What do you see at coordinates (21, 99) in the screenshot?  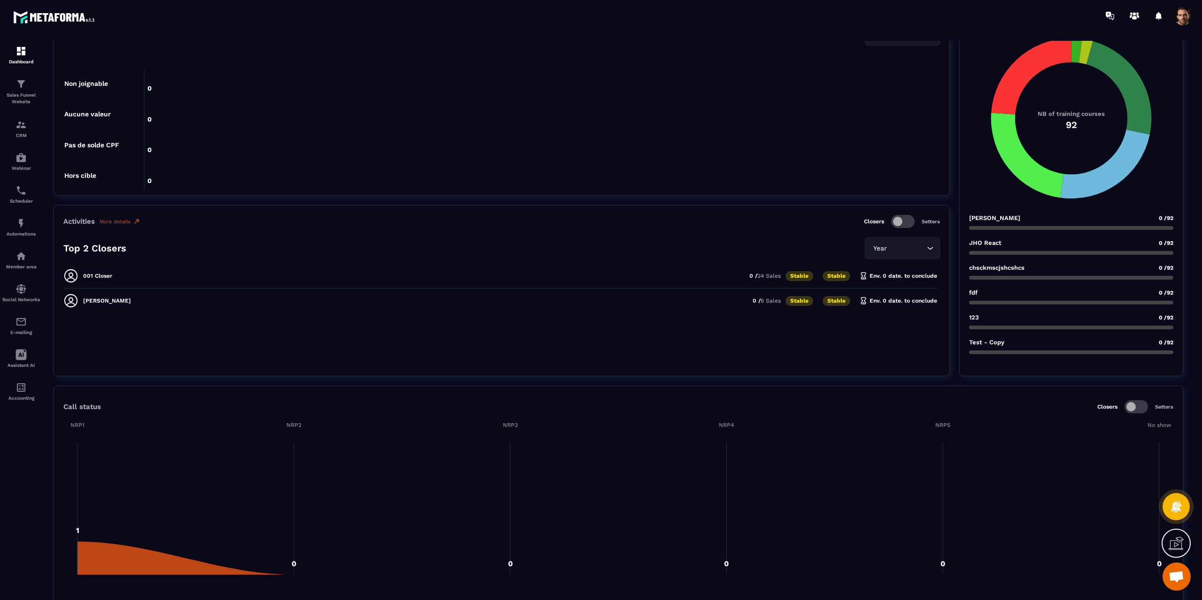 I see `p: Sales Funnel Website` at bounding box center [21, 99].